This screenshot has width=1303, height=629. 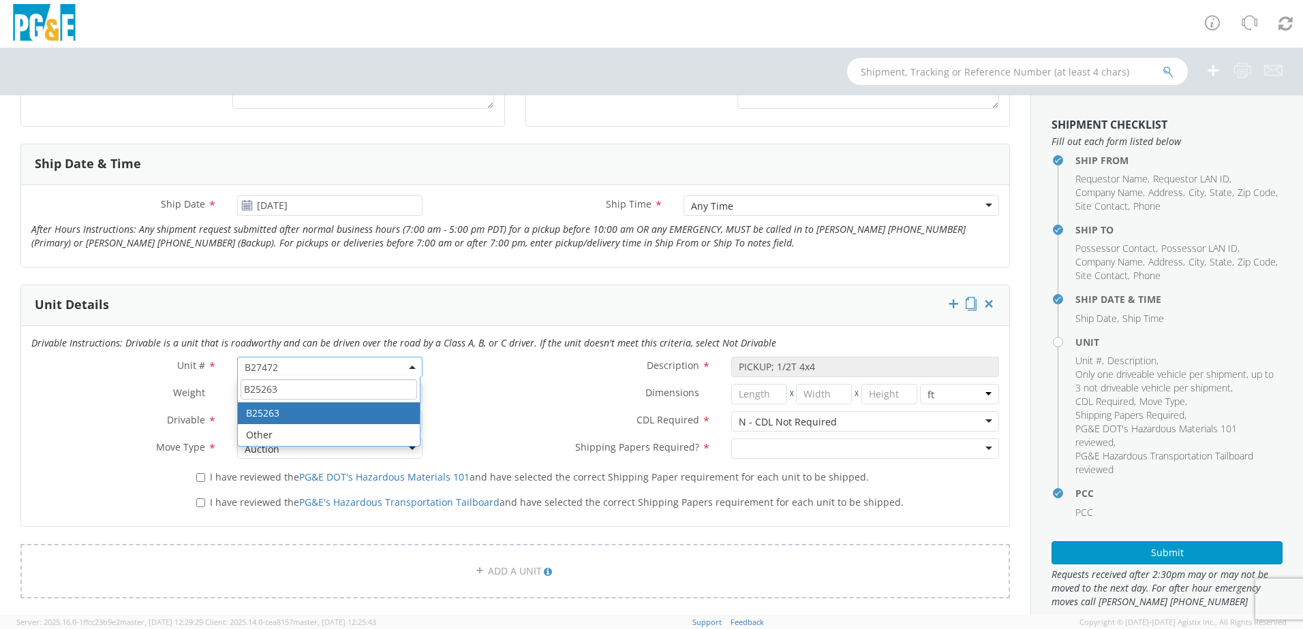 What do you see at coordinates (330, 367) in the screenshot?
I see `span: B27472` at bounding box center [330, 367].